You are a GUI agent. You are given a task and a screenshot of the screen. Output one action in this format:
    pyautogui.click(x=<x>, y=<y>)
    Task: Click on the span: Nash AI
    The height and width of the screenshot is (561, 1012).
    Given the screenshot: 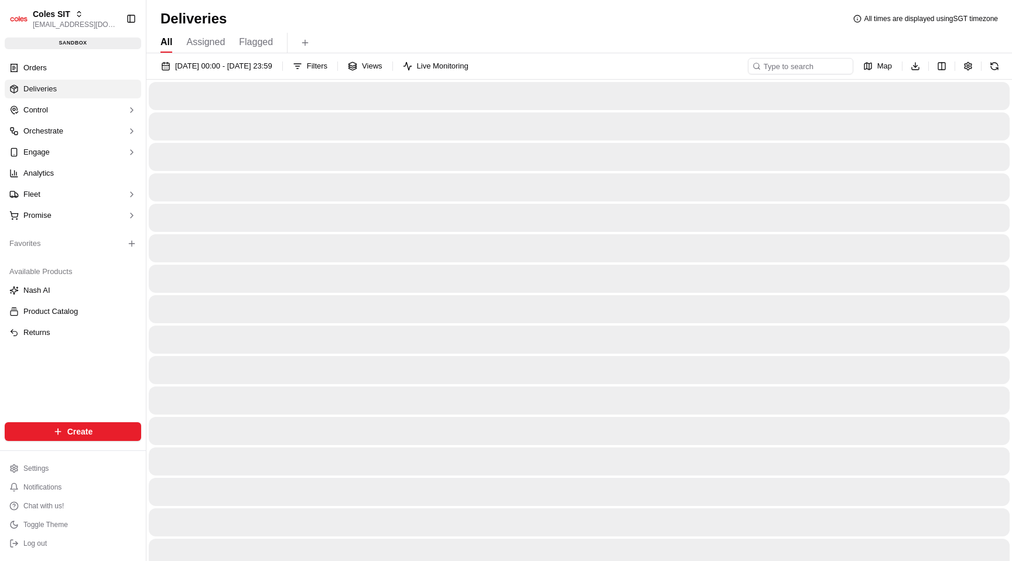 What is the action you would take?
    pyautogui.click(x=37, y=290)
    